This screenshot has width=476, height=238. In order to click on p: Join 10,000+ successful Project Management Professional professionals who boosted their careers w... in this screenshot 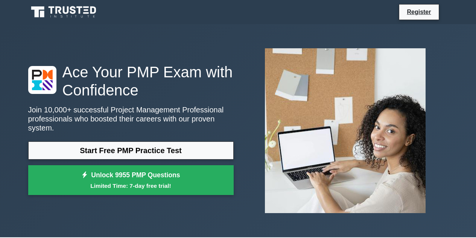, I will do `click(131, 119)`.